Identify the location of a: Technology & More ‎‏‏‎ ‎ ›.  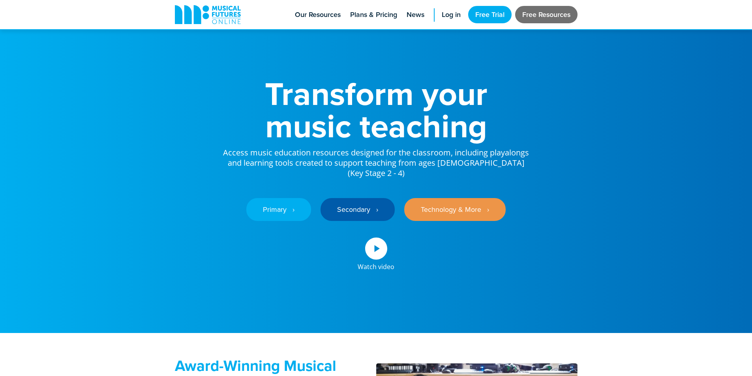
(455, 210).